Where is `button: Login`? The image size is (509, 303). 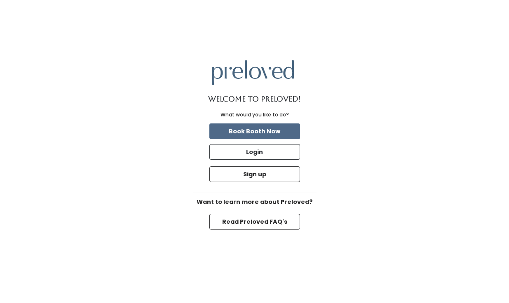
button: Login is located at coordinates (255, 152).